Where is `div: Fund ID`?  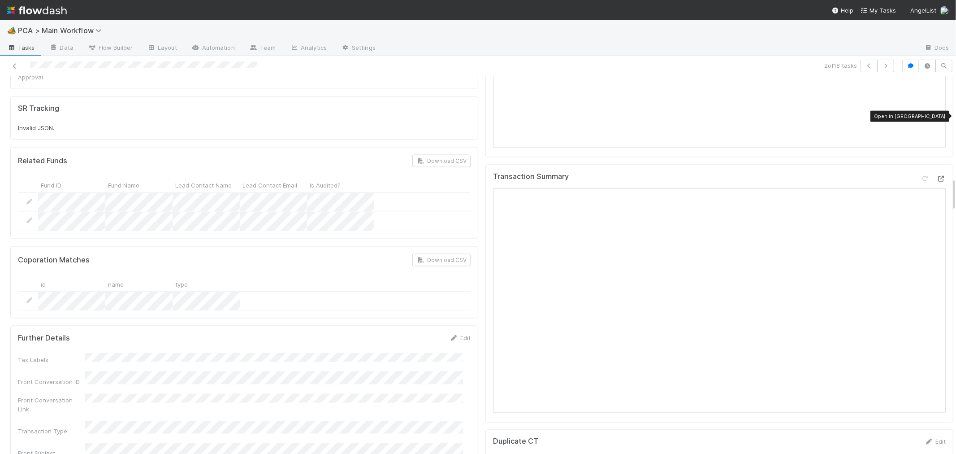
div: Fund ID is located at coordinates (72, 185).